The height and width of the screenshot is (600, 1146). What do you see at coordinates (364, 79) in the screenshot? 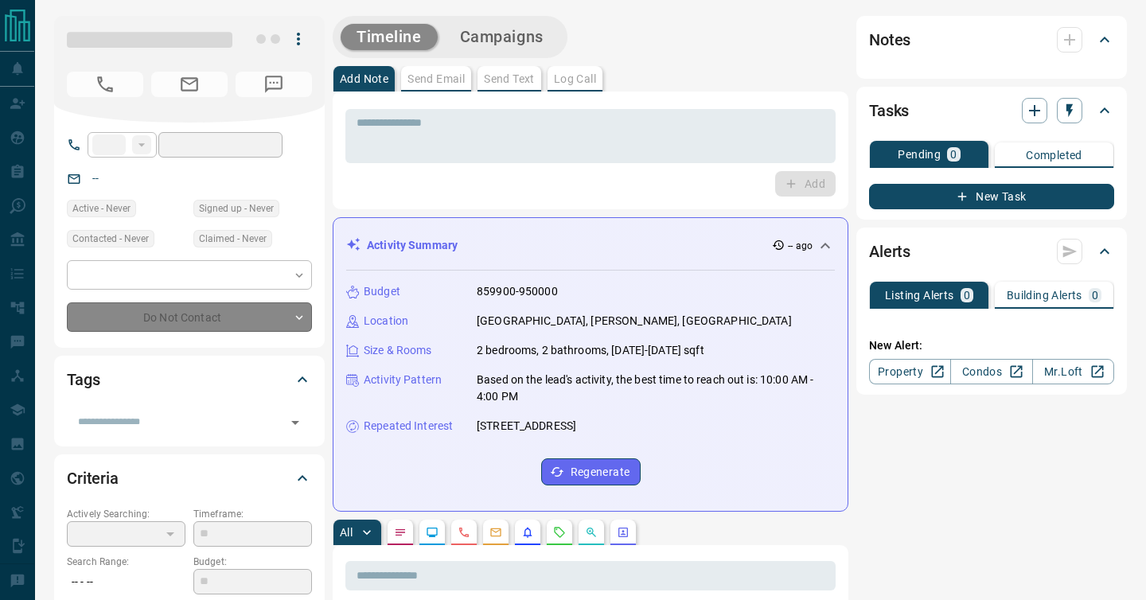
I see `p: Add Note` at bounding box center [364, 79].